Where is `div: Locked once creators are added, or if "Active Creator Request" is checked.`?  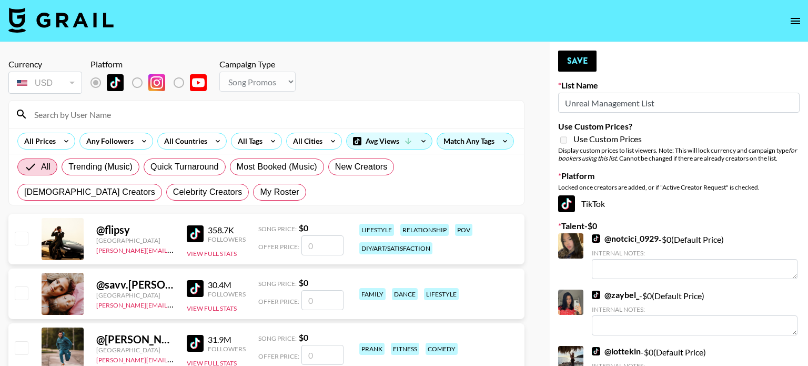 div: Locked once creators are added, or if "Active Creator Request" is checked. is located at coordinates (679, 187).